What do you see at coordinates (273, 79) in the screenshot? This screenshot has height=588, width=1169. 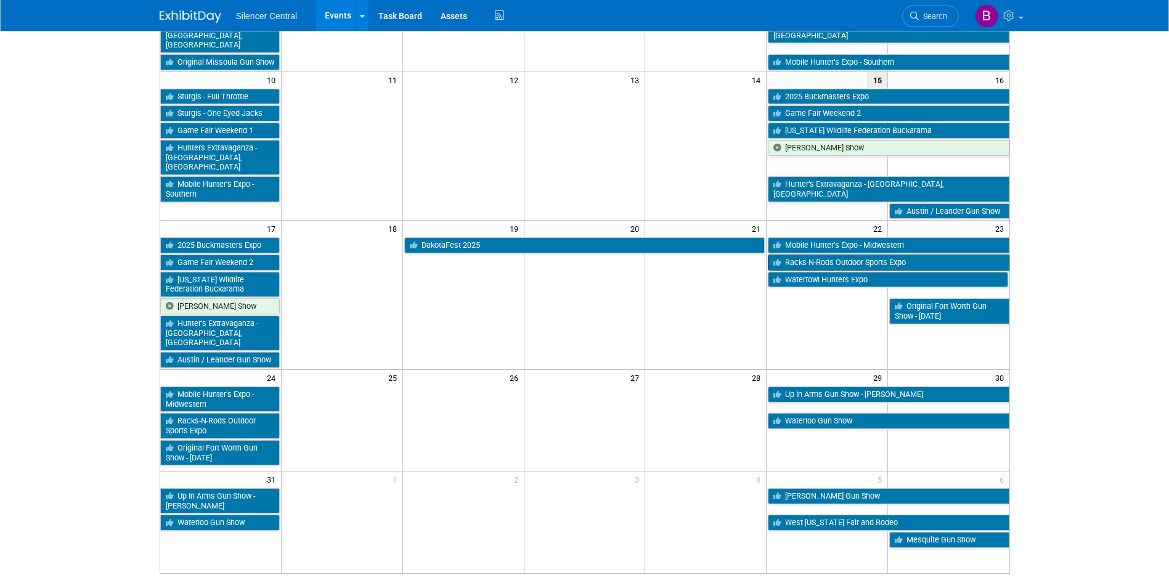 I see `span: 10` at bounding box center [273, 79].